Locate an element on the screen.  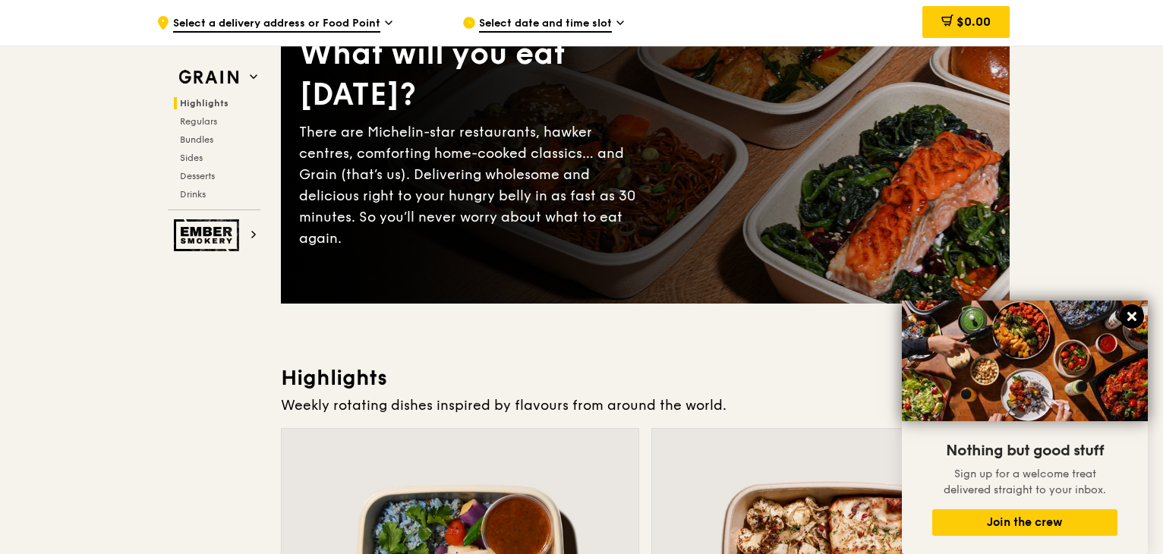
span: Highlights is located at coordinates (204, 103).